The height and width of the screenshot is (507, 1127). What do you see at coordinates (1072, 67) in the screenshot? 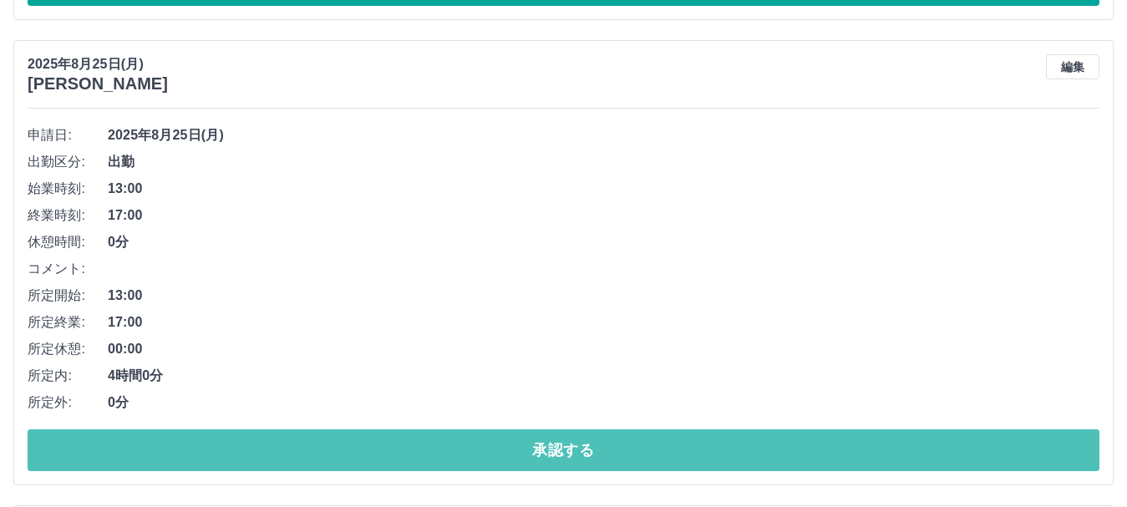
I see `button: 編集` at bounding box center [1072, 67].